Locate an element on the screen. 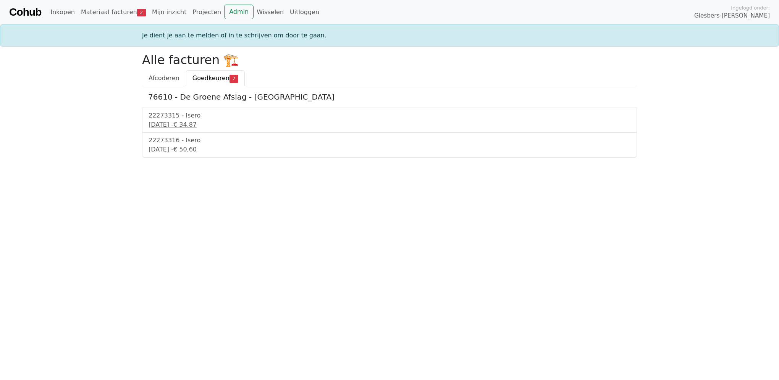  div: 22273316 - Isero is located at coordinates (389, 140).